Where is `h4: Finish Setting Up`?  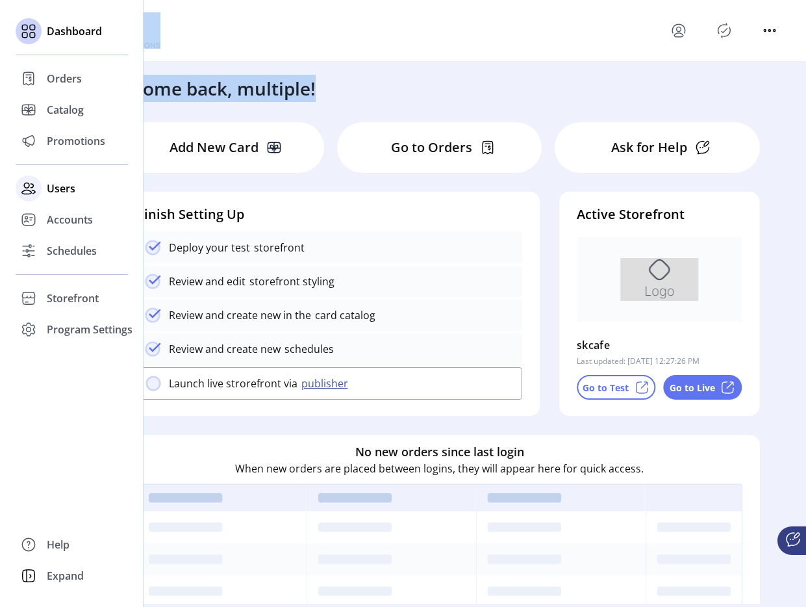
h4: Finish Setting Up is located at coordinates (329, 214).